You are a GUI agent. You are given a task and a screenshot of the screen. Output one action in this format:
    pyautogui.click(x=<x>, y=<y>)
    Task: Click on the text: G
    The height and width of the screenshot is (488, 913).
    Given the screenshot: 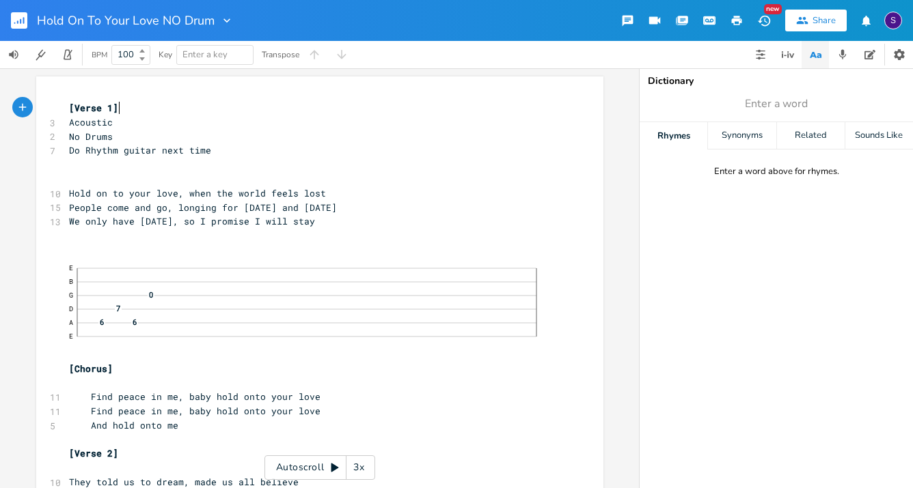 What is the action you would take?
    pyautogui.click(x=71, y=295)
    